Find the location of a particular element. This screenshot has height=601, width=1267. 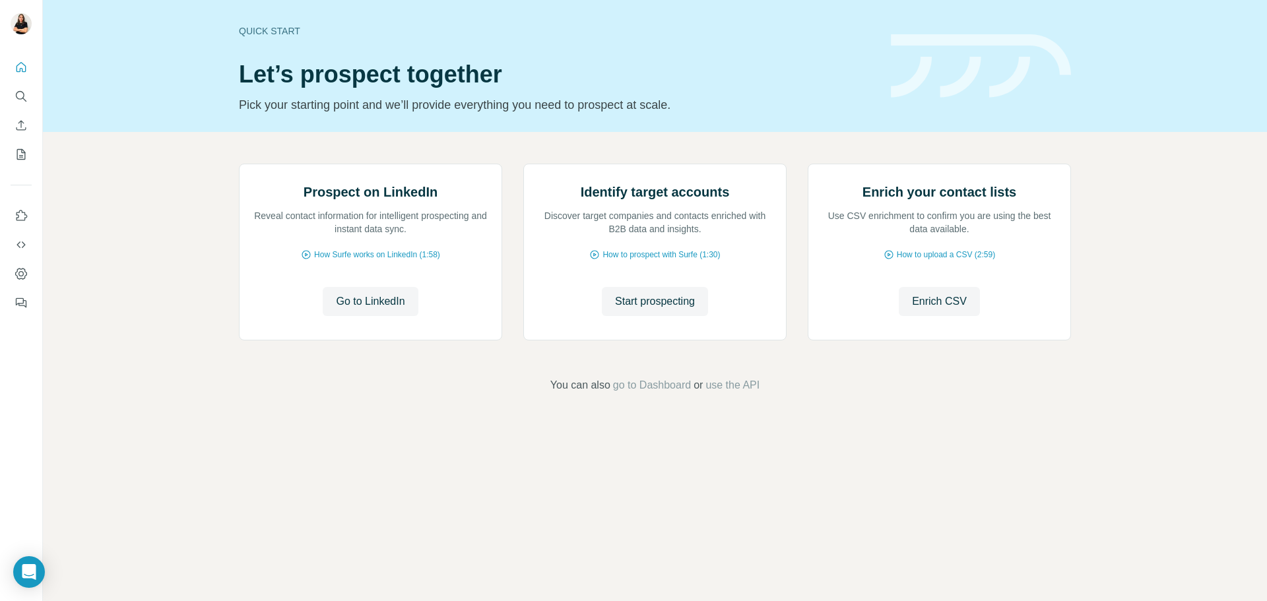

span: Enrich CSV is located at coordinates (939, 301).